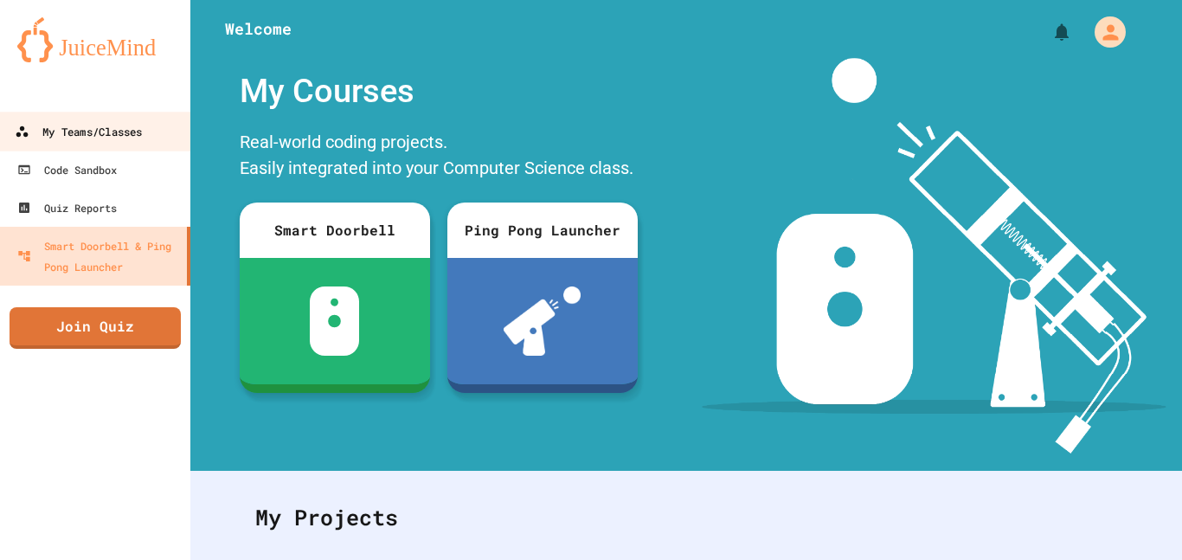 This screenshot has height=560, width=1182. I want to click on a: Join Quiz, so click(95, 328).